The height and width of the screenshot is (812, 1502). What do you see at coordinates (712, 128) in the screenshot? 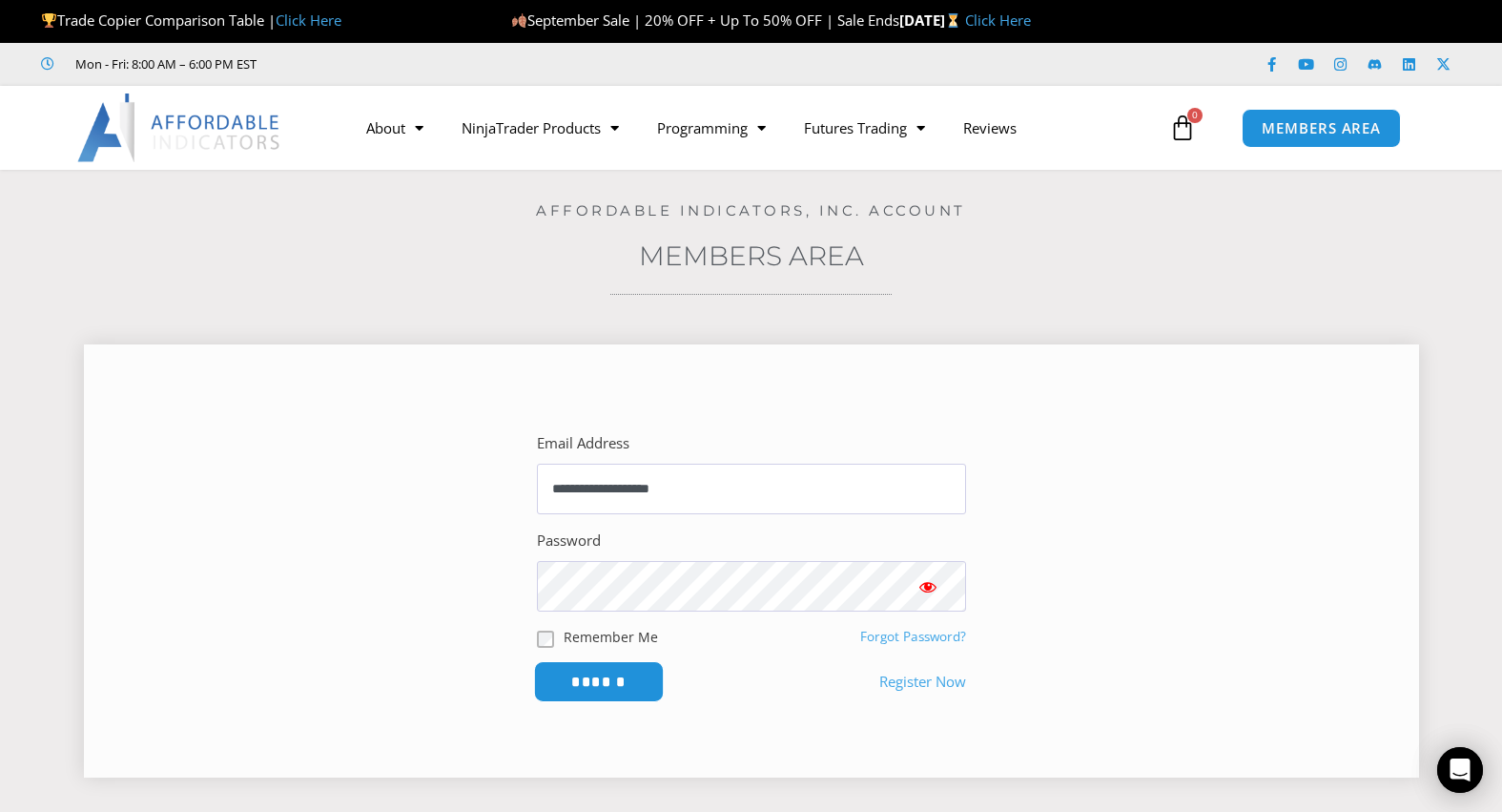
I see `a: Programming` at bounding box center [712, 128].